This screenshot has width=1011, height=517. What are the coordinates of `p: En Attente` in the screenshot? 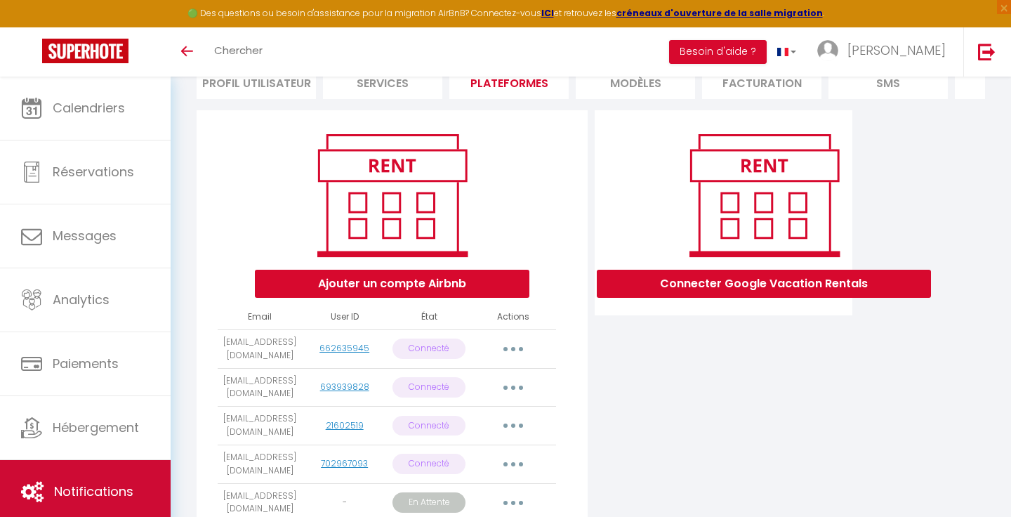 It's located at (429, 502).